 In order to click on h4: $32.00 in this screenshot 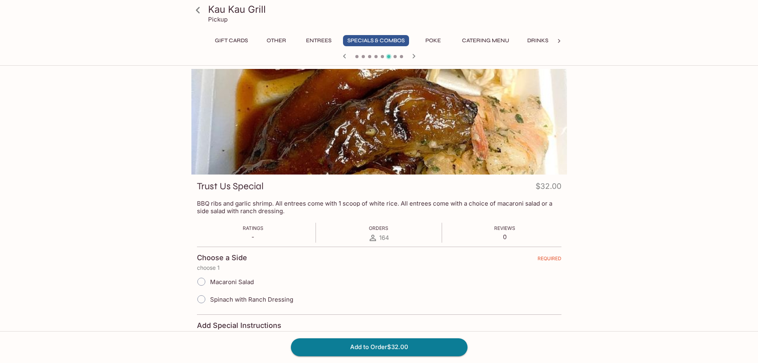, I will do `click(548, 187)`.